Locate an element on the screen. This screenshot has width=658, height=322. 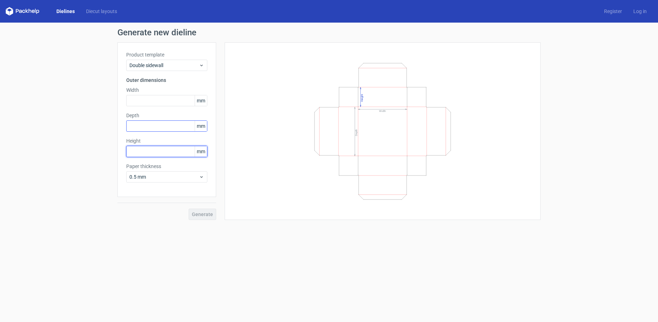
a: Diecut layouts is located at coordinates (102, 11).